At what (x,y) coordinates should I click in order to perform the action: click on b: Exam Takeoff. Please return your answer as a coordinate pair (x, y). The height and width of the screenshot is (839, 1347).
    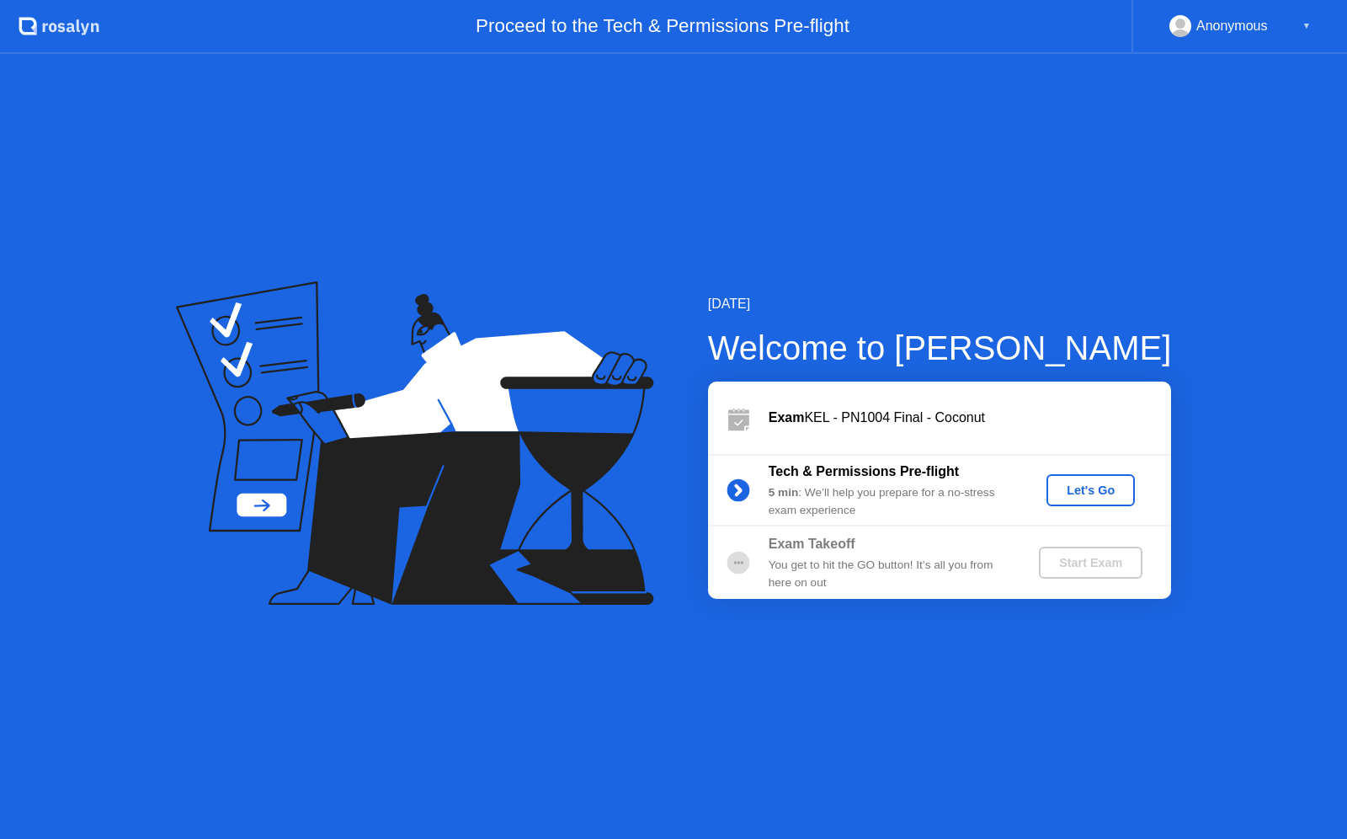
    Looking at the image, I should click on (812, 543).